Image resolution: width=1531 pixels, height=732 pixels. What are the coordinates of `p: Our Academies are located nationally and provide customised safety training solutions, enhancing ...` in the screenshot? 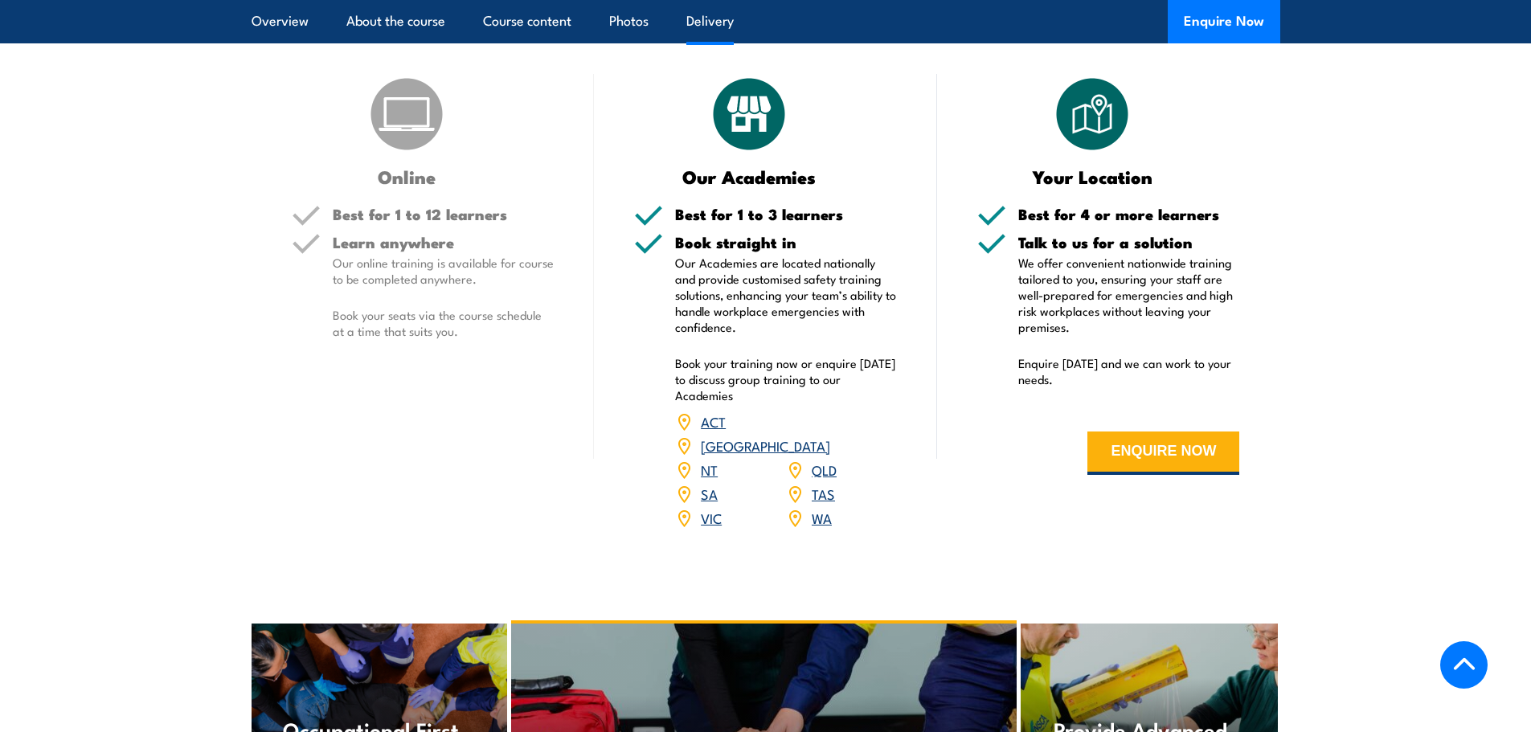 It's located at (786, 295).